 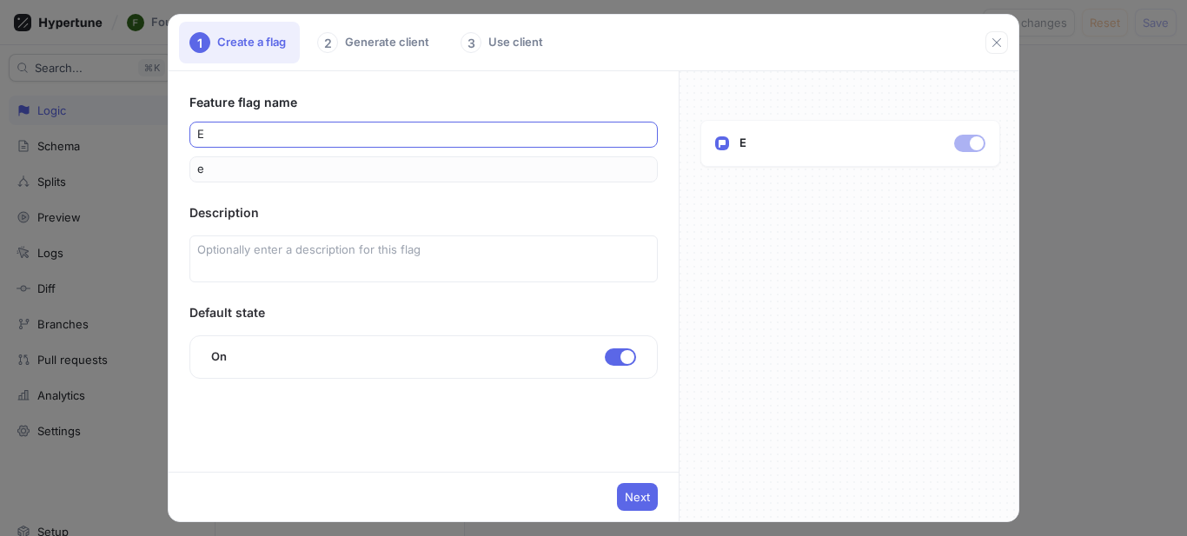 What do you see at coordinates (471, 43) in the screenshot?
I see `div: 3` at bounding box center [471, 43].